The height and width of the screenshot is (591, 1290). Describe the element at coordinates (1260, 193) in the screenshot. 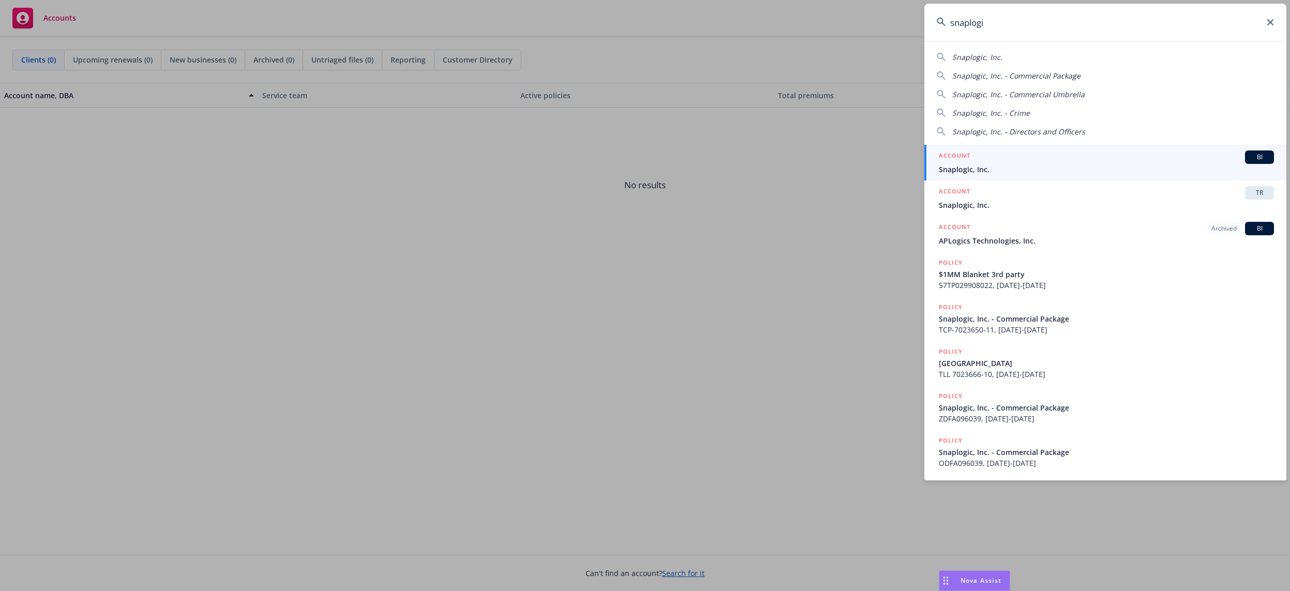

I see `span: TR` at that location.